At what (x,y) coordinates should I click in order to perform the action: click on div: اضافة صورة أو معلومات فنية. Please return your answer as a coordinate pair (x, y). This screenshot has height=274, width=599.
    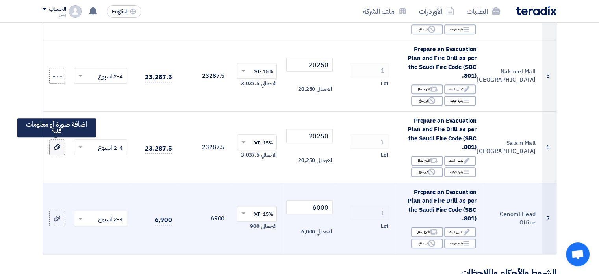
    Looking at the image, I should click on (57, 128).